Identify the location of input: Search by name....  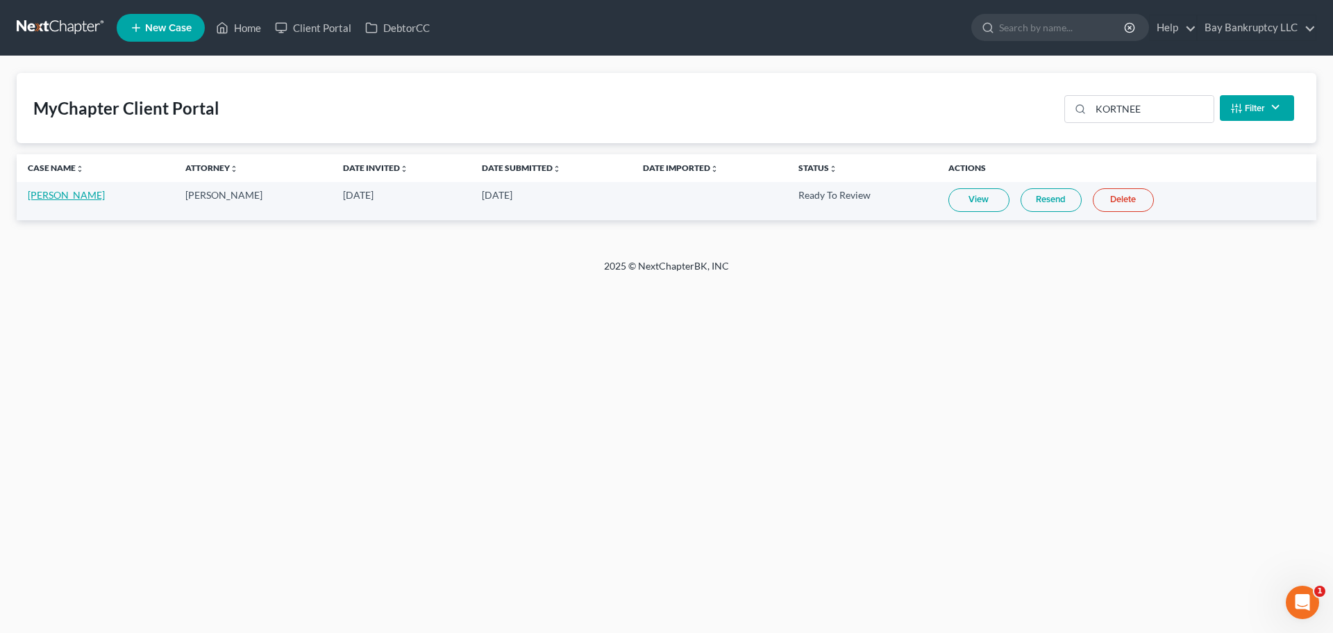
(1063, 27).